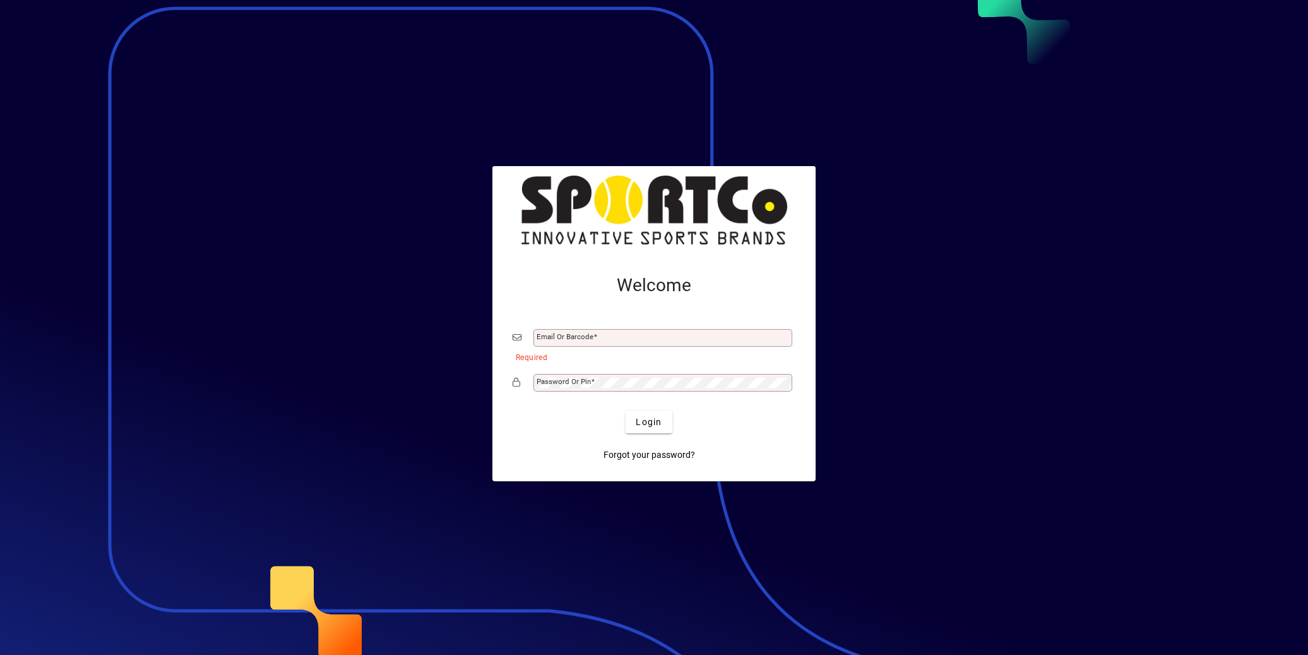  What do you see at coordinates (654, 285) in the screenshot?
I see `h2: Welcome` at bounding box center [654, 285].